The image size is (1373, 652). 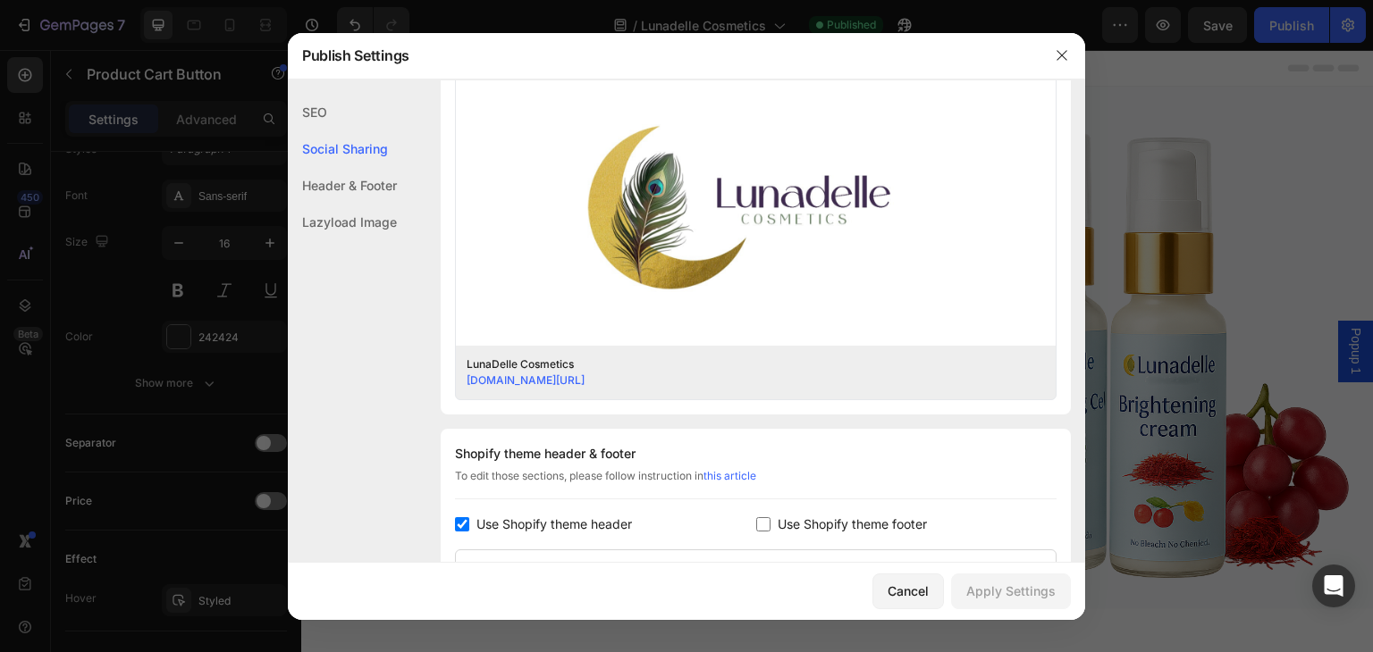 What do you see at coordinates (811, 298) in the screenshot?
I see `img: Alt Image` at bounding box center [811, 298].